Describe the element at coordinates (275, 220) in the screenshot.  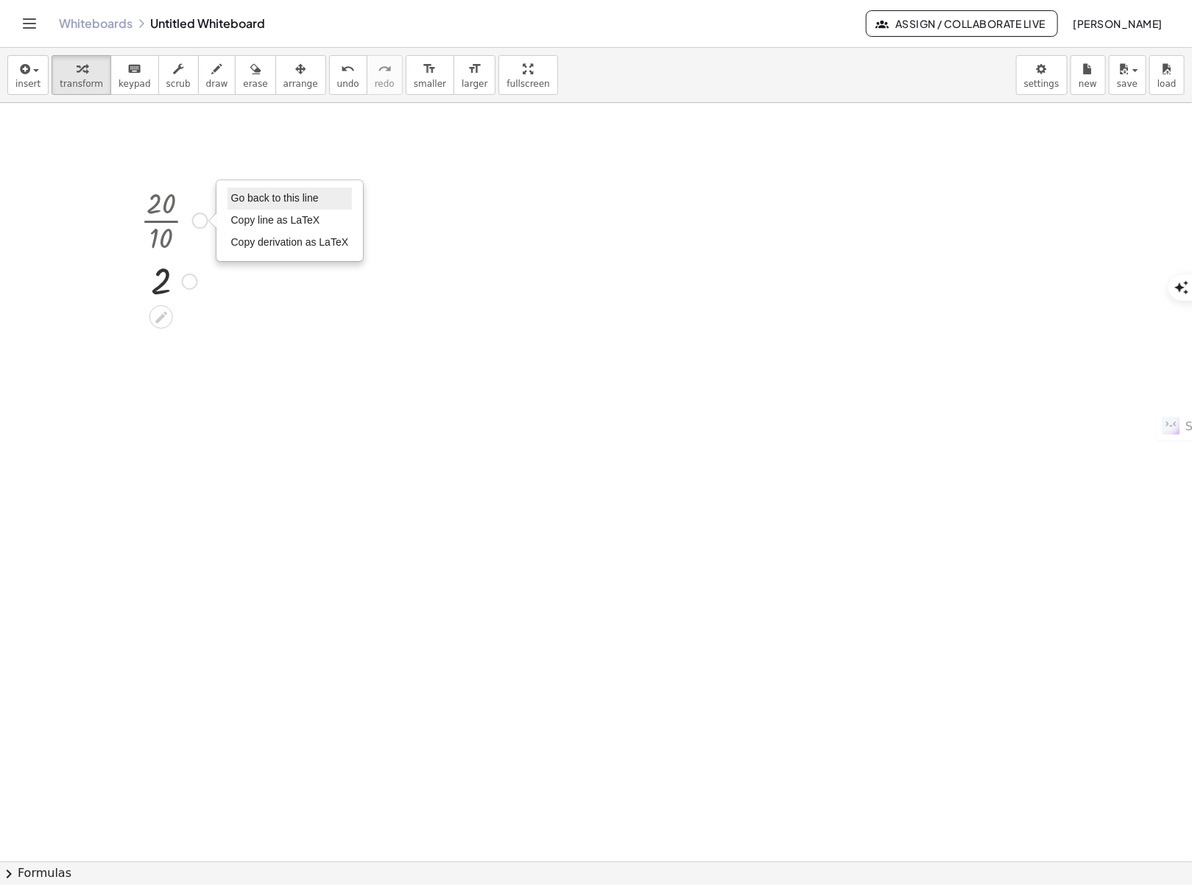
I see `span: Copy line as LaTeX` at that location.